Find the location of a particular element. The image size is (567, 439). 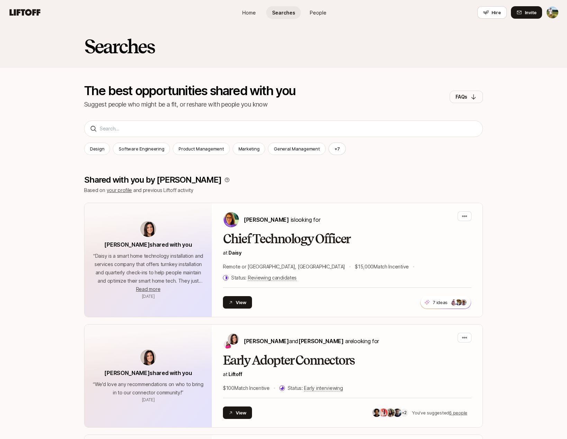

p: $100 Match Incentive is located at coordinates (246, 388).